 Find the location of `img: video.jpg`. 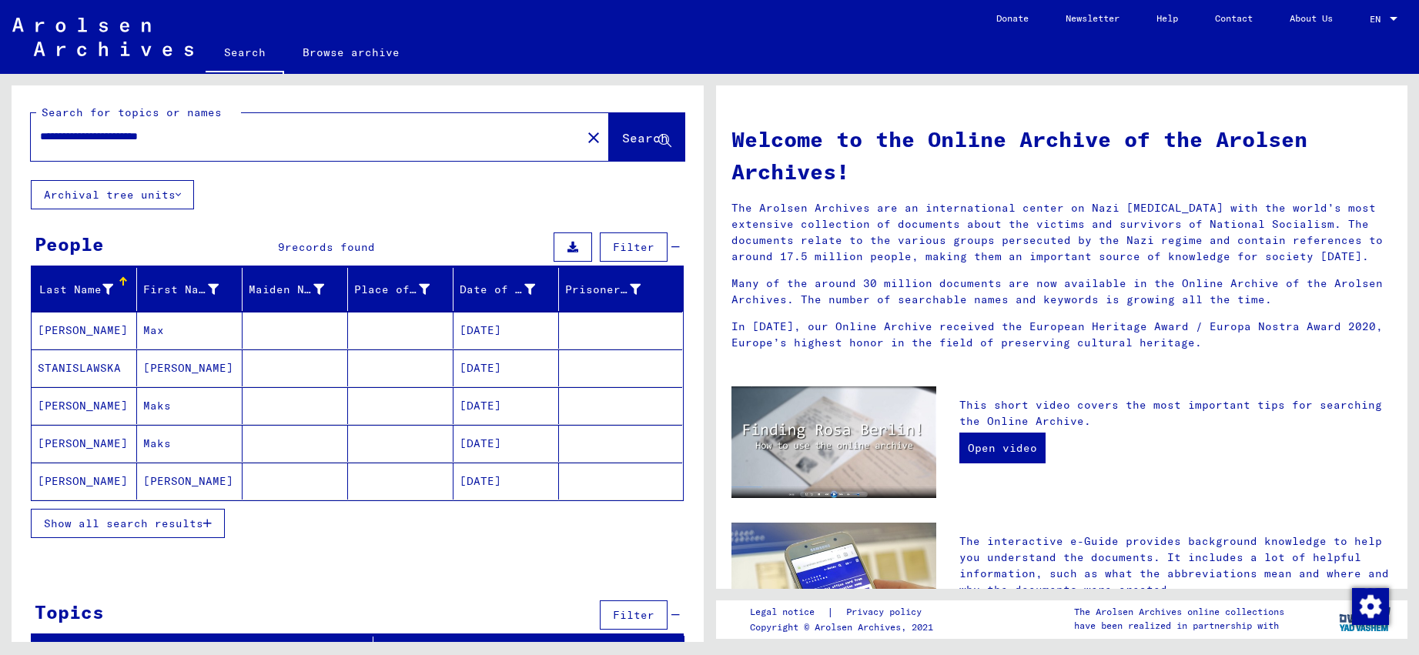

img: video.jpg is located at coordinates (834, 442).